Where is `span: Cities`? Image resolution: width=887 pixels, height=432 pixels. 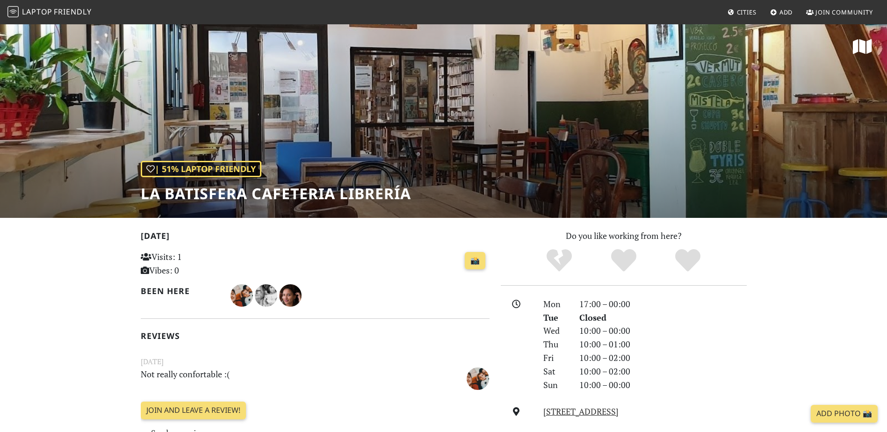
span: Cities is located at coordinates (747, 12).